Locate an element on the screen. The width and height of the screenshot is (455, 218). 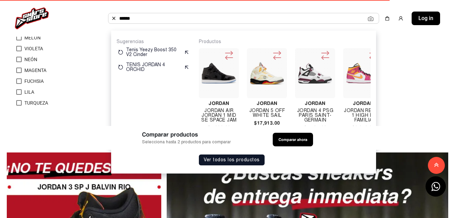
h4: Jordan Air Jordan 1 Mid Se Space Jam is located at coordinates (219, 115).